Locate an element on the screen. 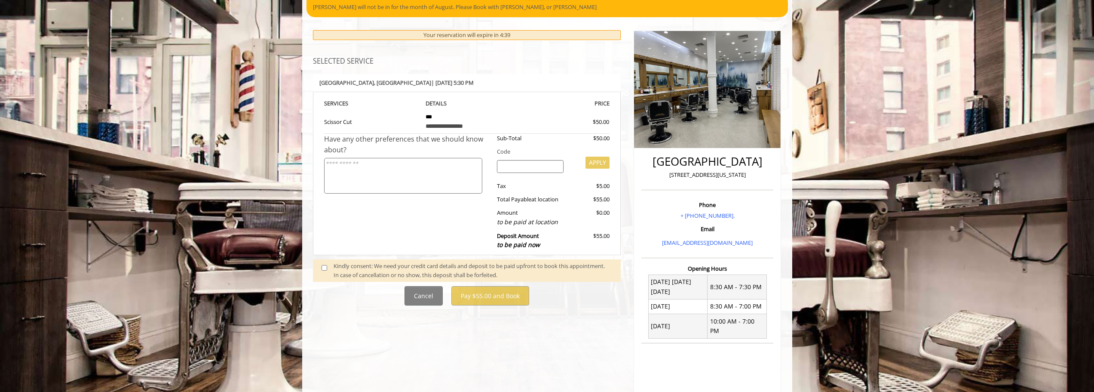 The image size is (1094, 392). div: $0.00 is located at coordinates (590, 217).